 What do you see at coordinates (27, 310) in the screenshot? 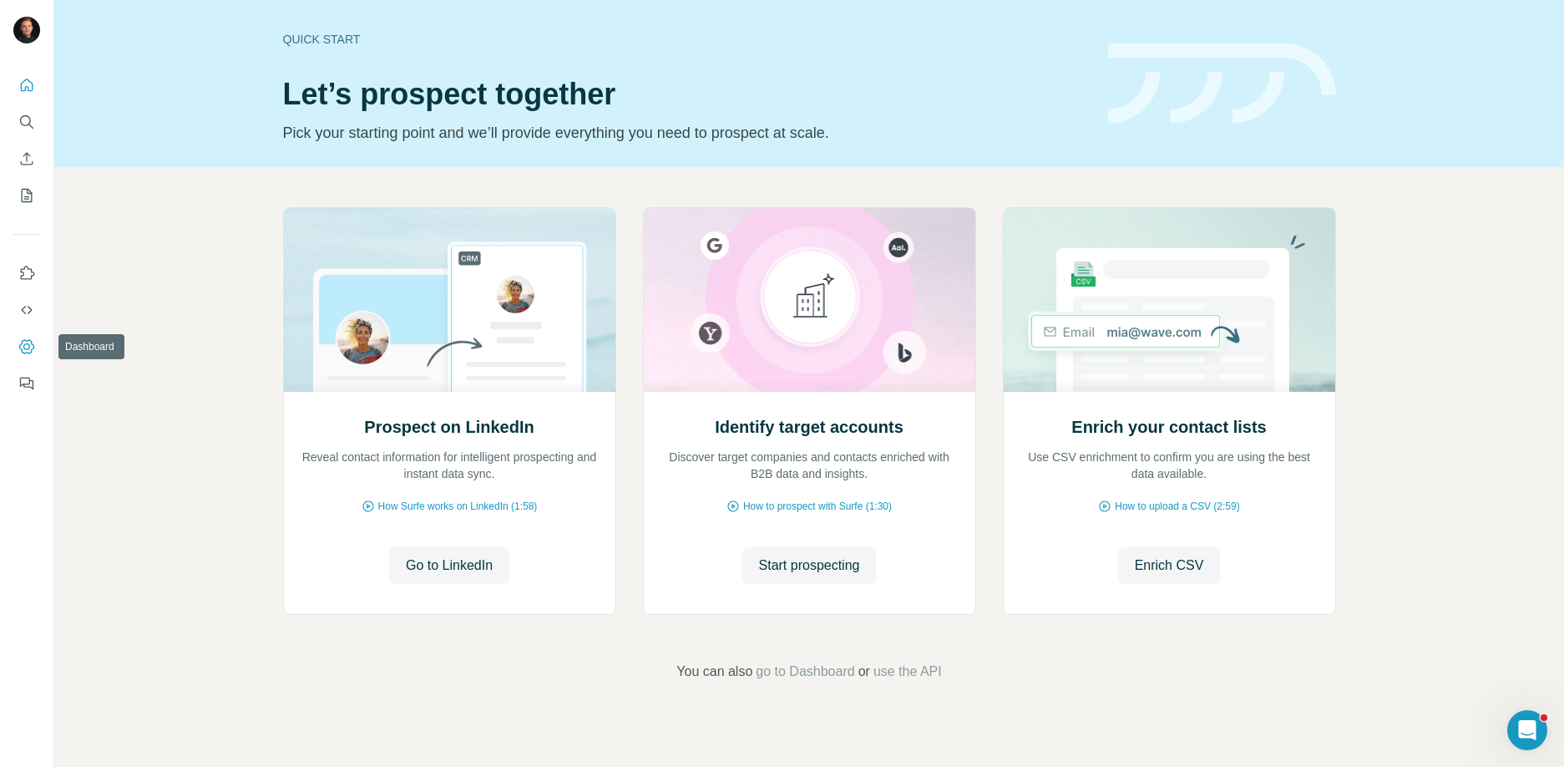
I see `button: Use Surfe API` at bounding box center [27, 310].